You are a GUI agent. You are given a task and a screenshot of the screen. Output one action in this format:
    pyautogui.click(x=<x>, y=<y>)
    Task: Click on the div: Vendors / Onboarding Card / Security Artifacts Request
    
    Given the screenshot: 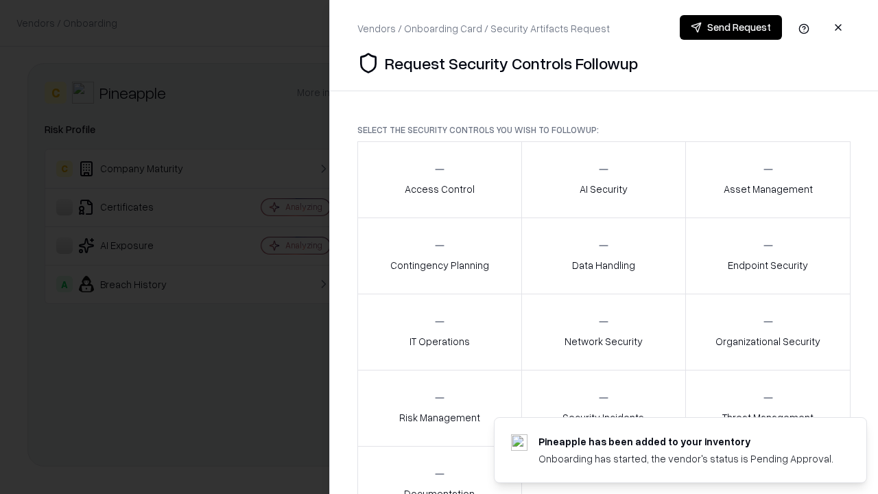 What is the action you would take?
    pyautogui.click(x=484, y=28)
    